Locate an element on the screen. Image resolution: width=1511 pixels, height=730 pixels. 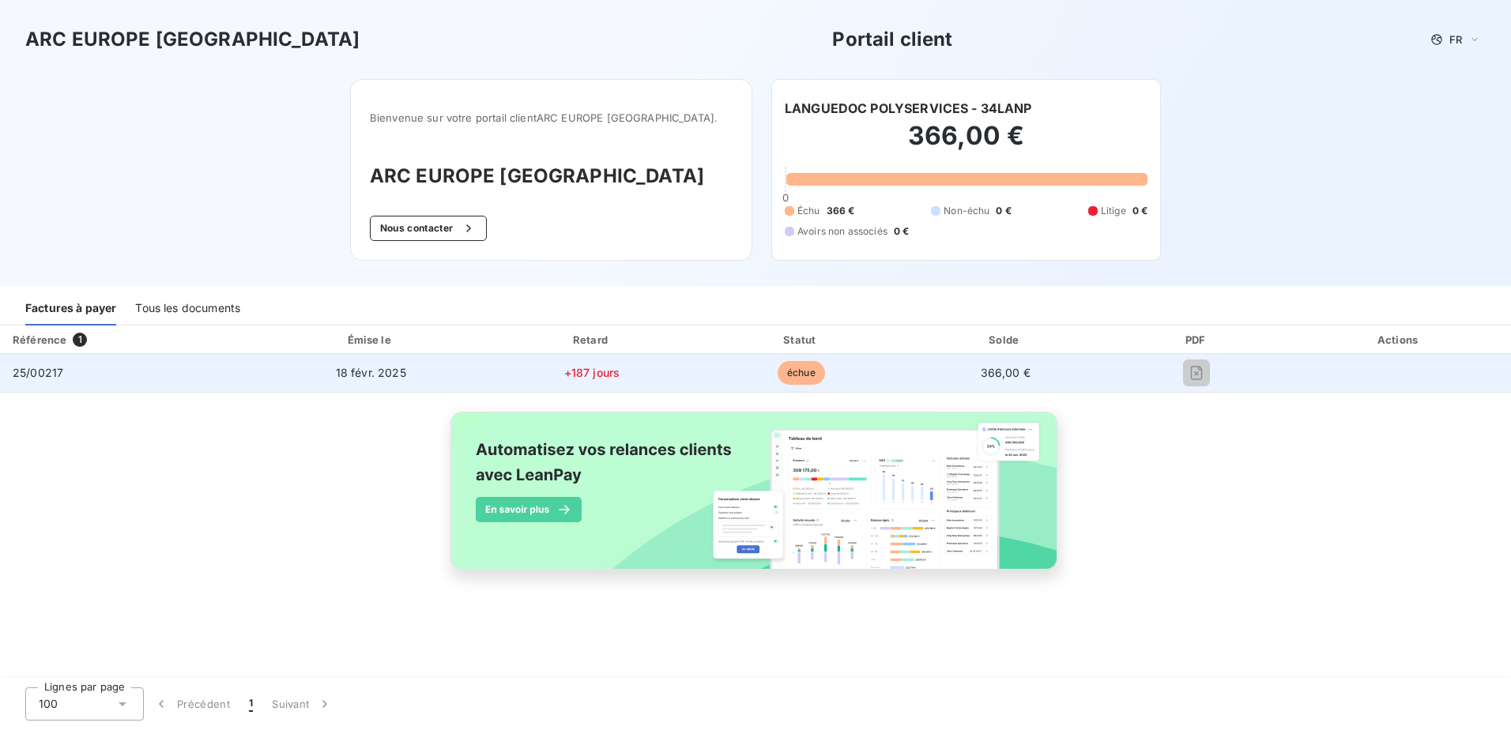
h2: 366,00 € is located at coordinates (966, 144).